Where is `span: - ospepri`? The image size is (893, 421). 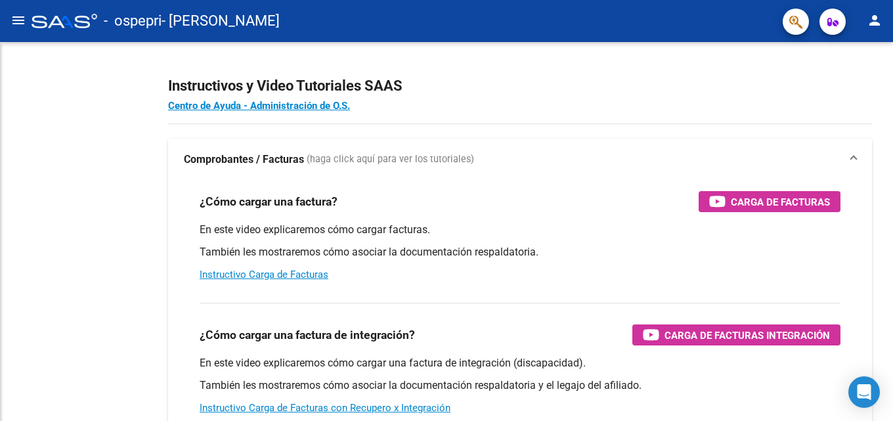 span: - ospepri is located at coordinates (133, 21).